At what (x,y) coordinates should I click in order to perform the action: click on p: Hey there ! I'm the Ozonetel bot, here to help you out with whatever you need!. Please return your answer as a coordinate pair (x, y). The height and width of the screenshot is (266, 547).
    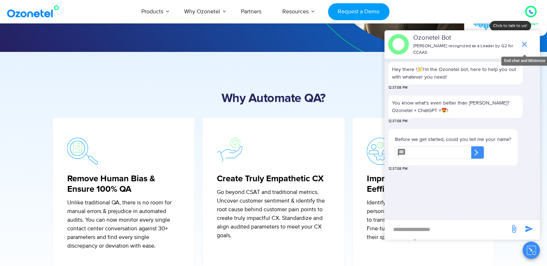
    Looking at the image, I should click on (456, 73).